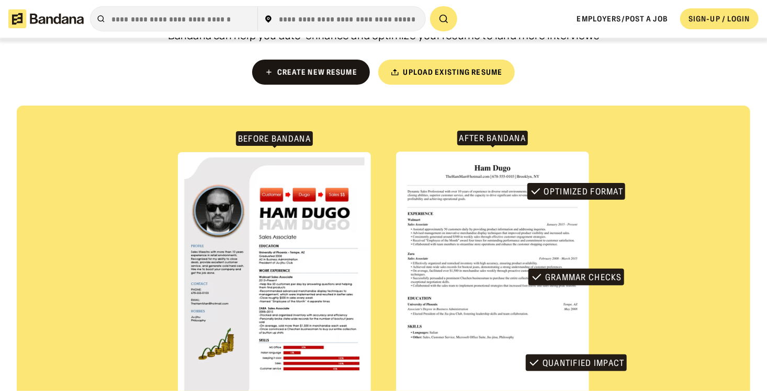 The image size is (767, 391). What do you see at coordinates (583, 191) in the screenshot?
I see `div: Optimized Format` at bounding box center [583, 191].